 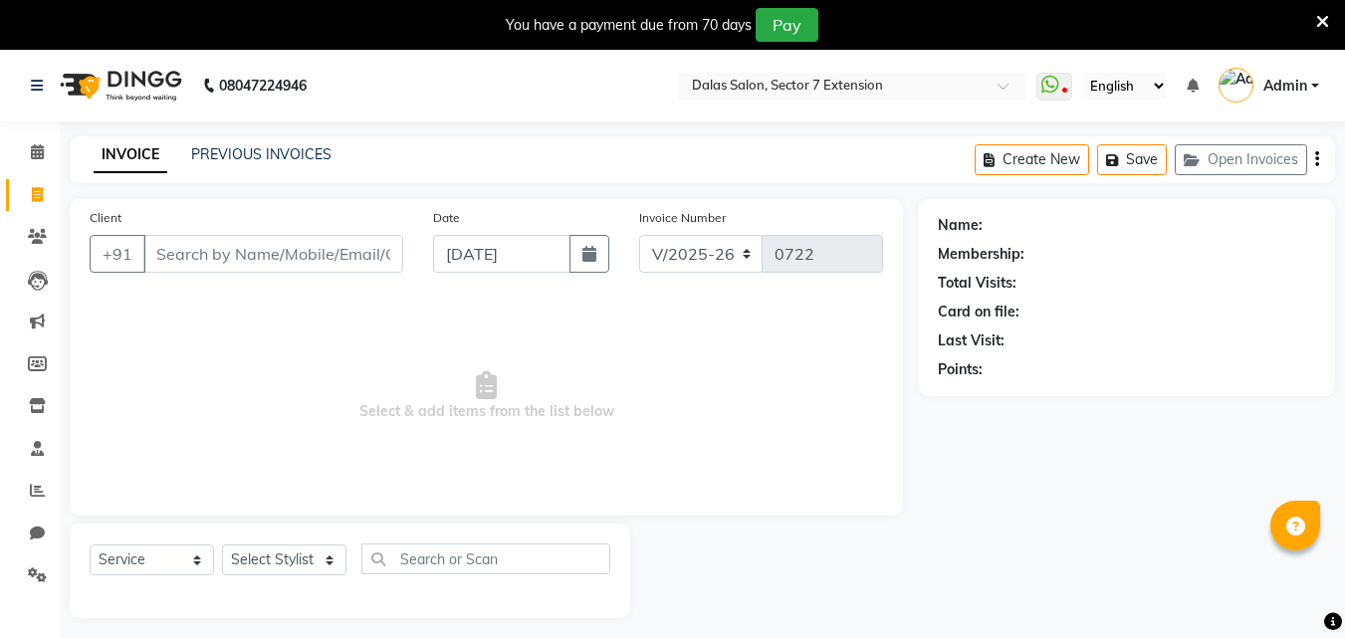 I want to click on div: You have a payment due from 70 days, so click(x=628, y=25).